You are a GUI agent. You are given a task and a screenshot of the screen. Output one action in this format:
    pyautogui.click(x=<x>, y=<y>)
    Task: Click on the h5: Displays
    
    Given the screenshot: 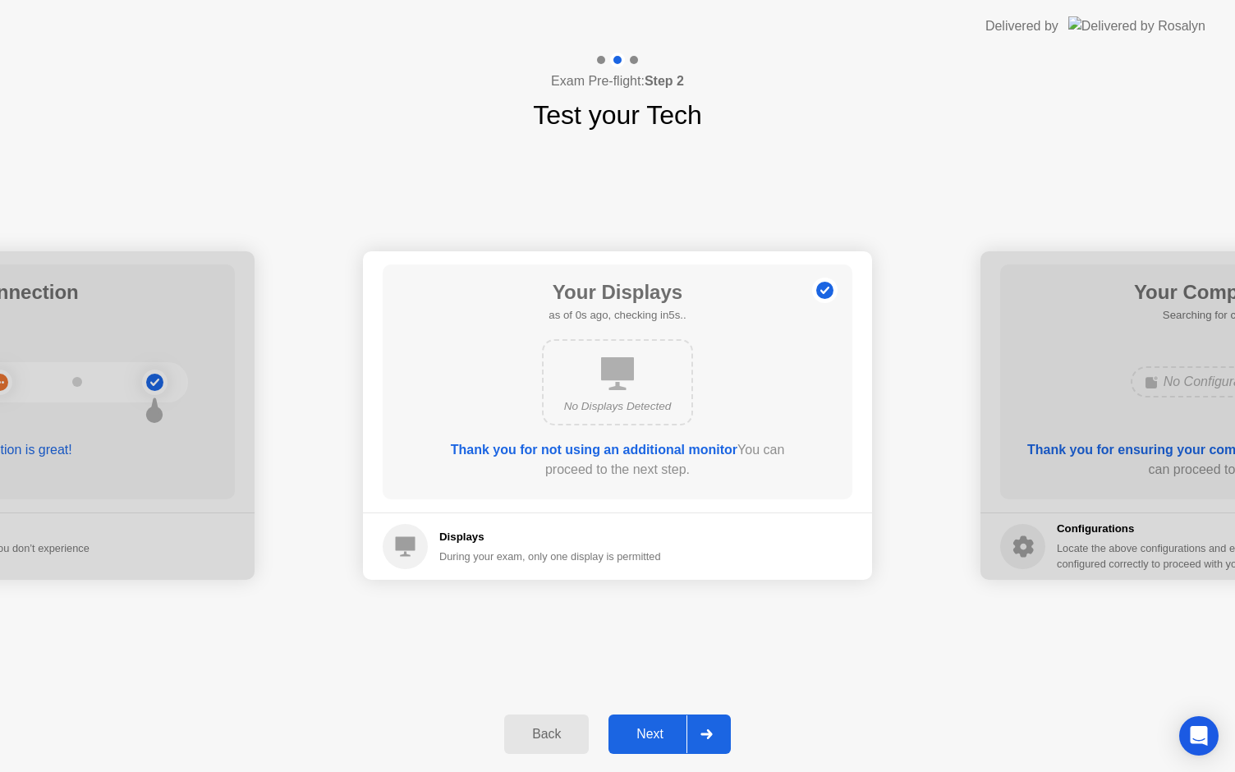 What is the action you would take?
    pyautogui.click(x=550, y=537)
    